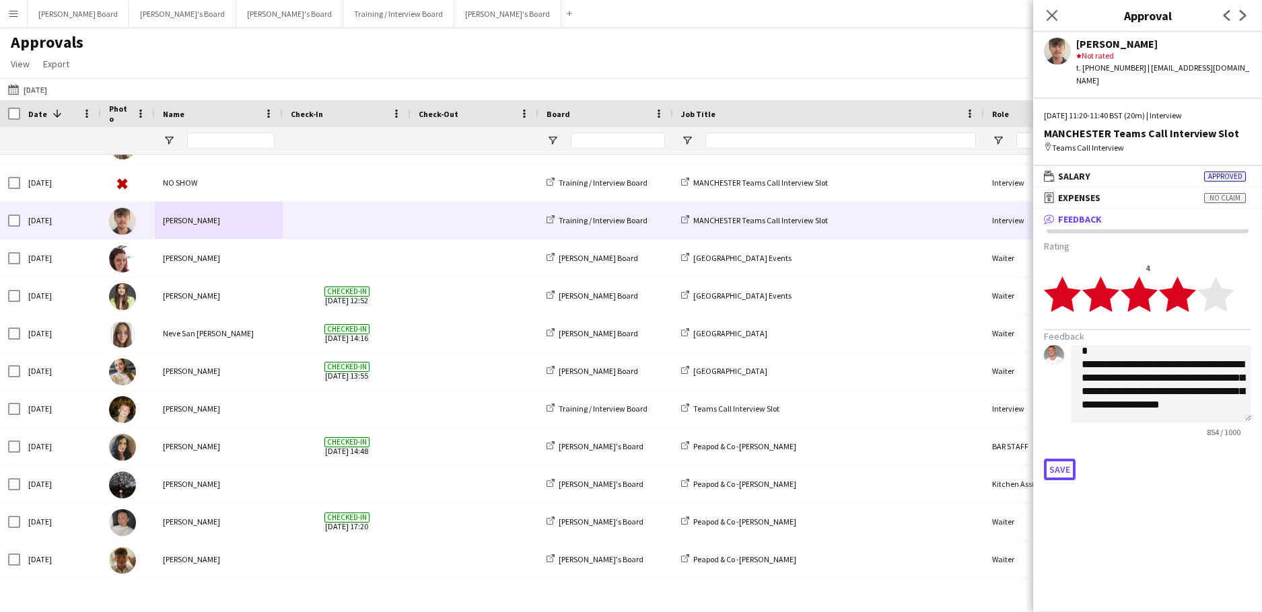 This screenshot has width=1262, height=612. What do you see at coordinates (122, 372) in the screenshot?
I see `img: Bethany Haskell` at bounding box center [122, 372].